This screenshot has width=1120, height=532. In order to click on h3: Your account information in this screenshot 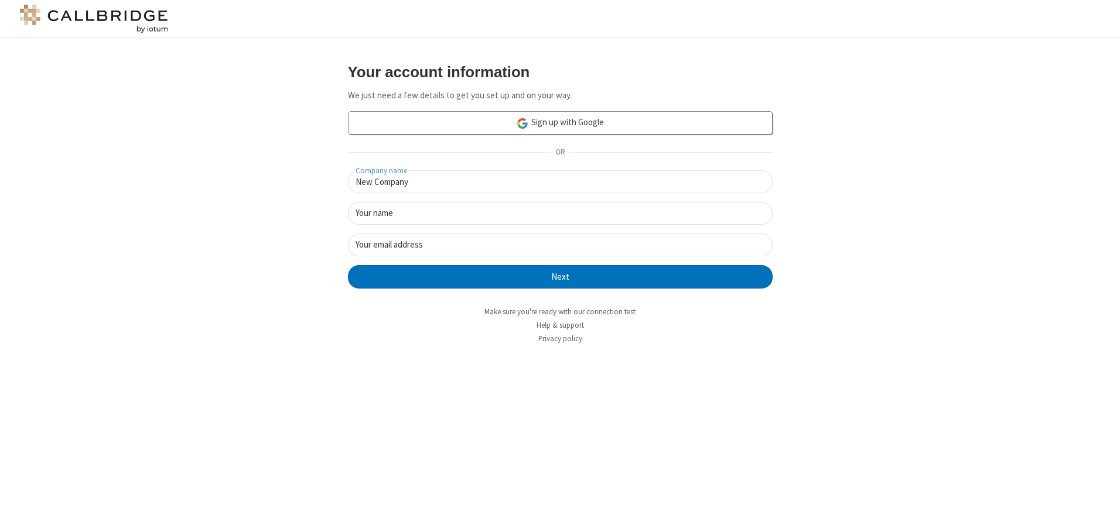, I will do `click(560, 72)`.